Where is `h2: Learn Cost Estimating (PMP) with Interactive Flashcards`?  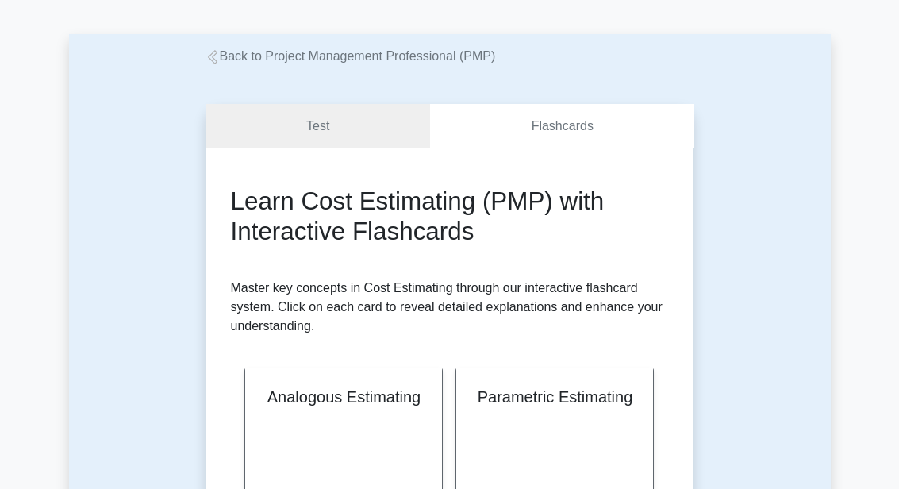
h2: Learn Cost Estimating (PMP) with Interactive Flashcards is located at coordinates (450, 216).